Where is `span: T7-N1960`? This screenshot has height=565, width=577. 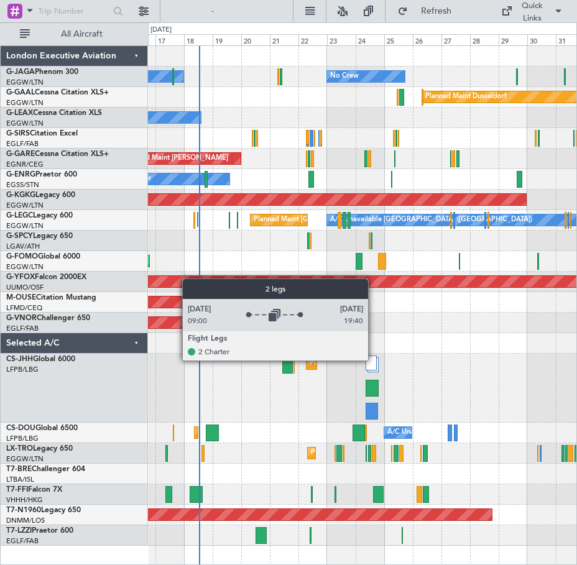
span: T7-N1960 is located at coordinates (24, 510).